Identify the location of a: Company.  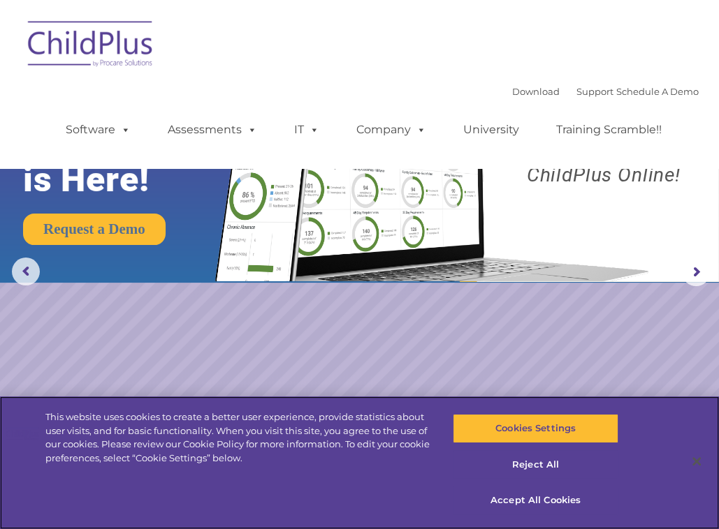
(391, 130).